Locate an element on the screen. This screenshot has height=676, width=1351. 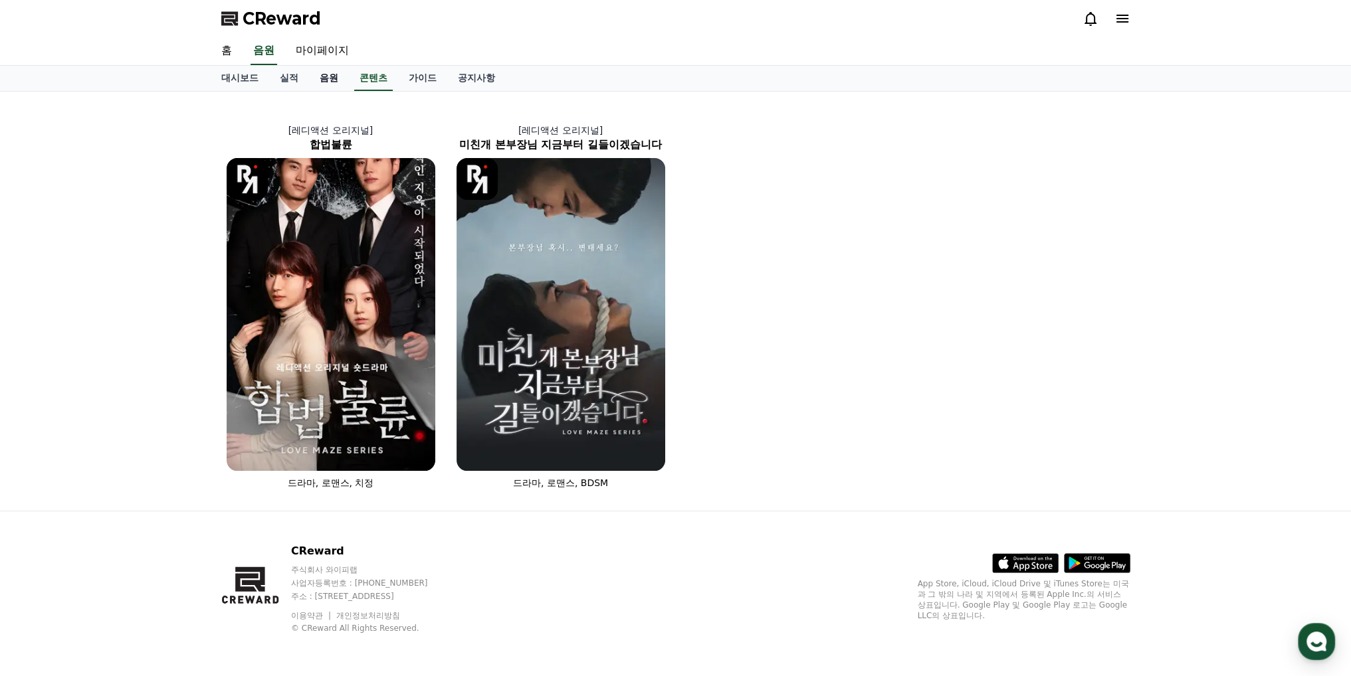
a: 공지사항 is located at coordinates (476, 78).